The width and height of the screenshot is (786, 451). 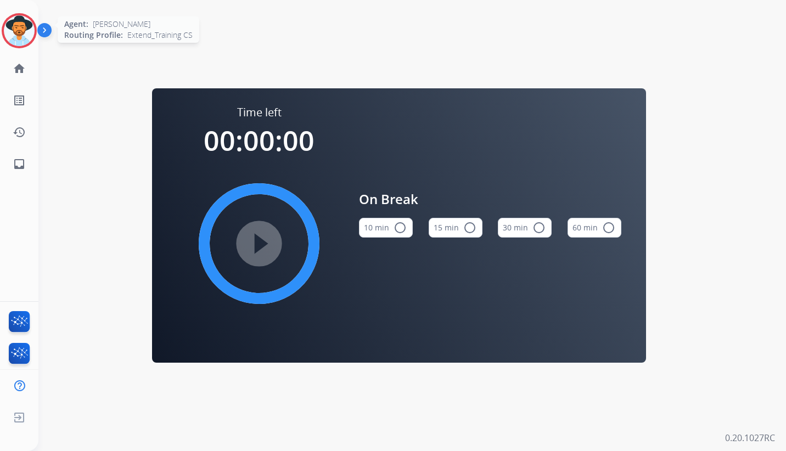 What do you see at coordinates (750, 438) in the screenshot?
I see `p: 0.20.1027RC` at bounding box center [750, 438].